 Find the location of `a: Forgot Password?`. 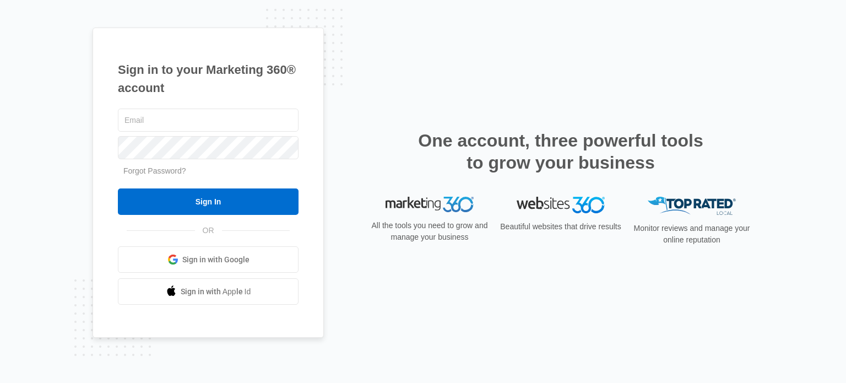

a: Forgot Password? is located at coordinates (155, 171).